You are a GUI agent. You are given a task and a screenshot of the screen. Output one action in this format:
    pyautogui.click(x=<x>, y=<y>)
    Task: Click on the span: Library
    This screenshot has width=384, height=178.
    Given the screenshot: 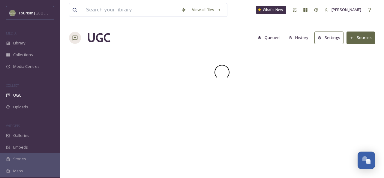 What is the action you would take?
    pyautogui.click(x=19, y=43)
    